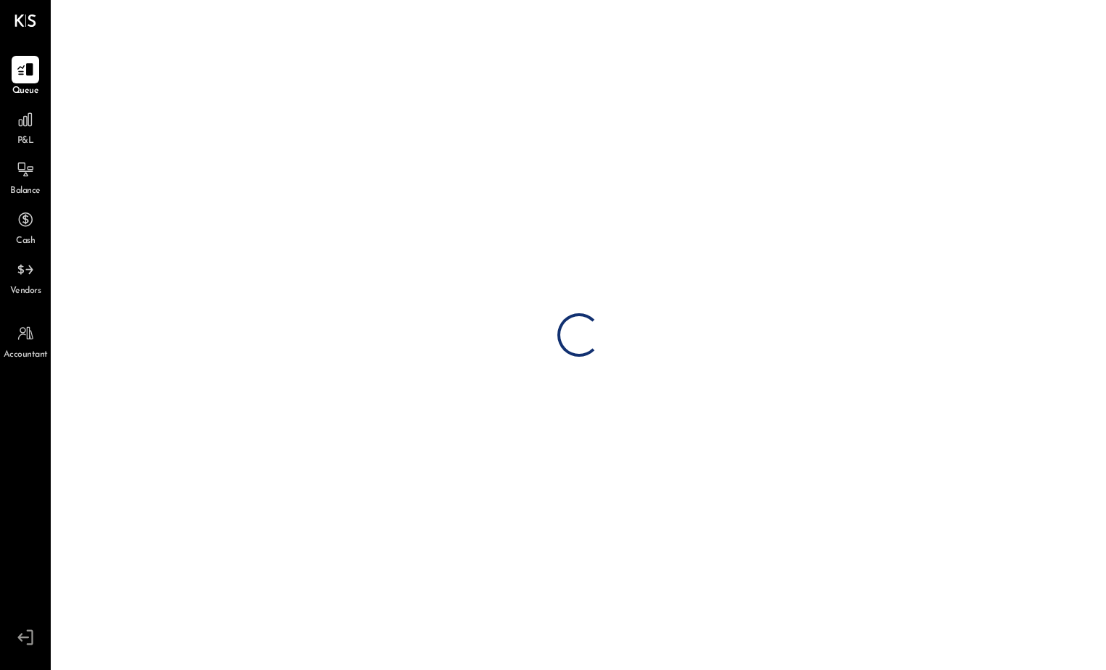  What do you see at coordinates (25, 291) in the screenshot?
I see `span: Vendors` at bounding box center [25, 291].